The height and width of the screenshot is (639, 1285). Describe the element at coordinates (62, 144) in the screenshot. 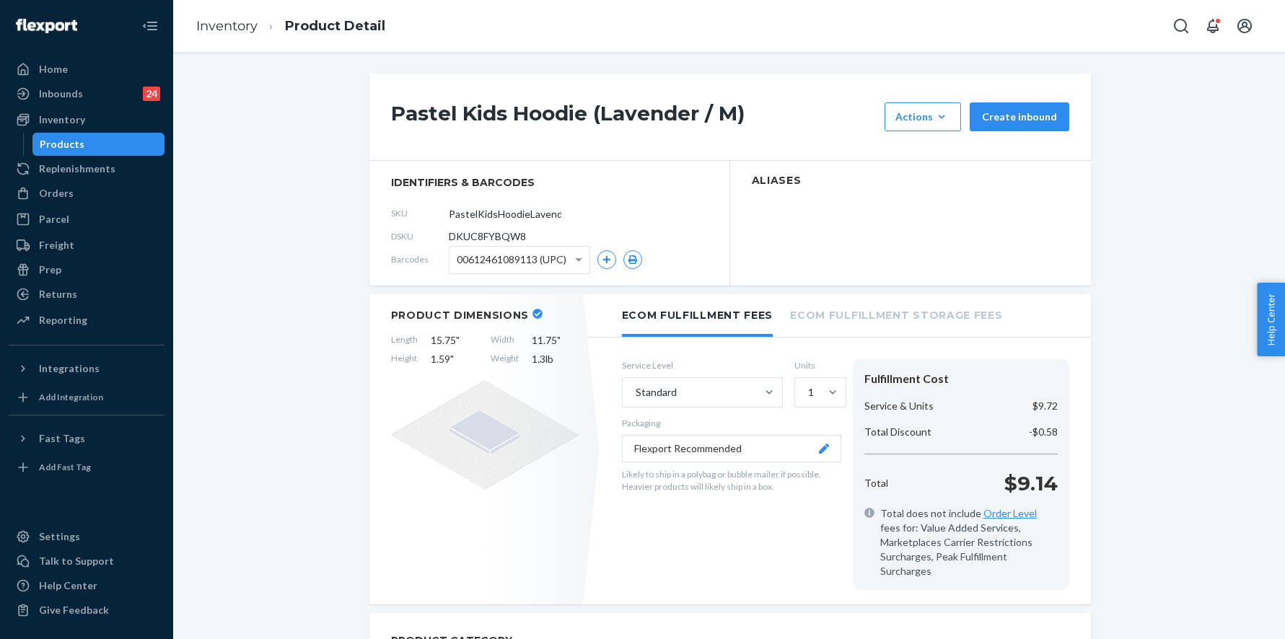

I see `div: Products` at that location.